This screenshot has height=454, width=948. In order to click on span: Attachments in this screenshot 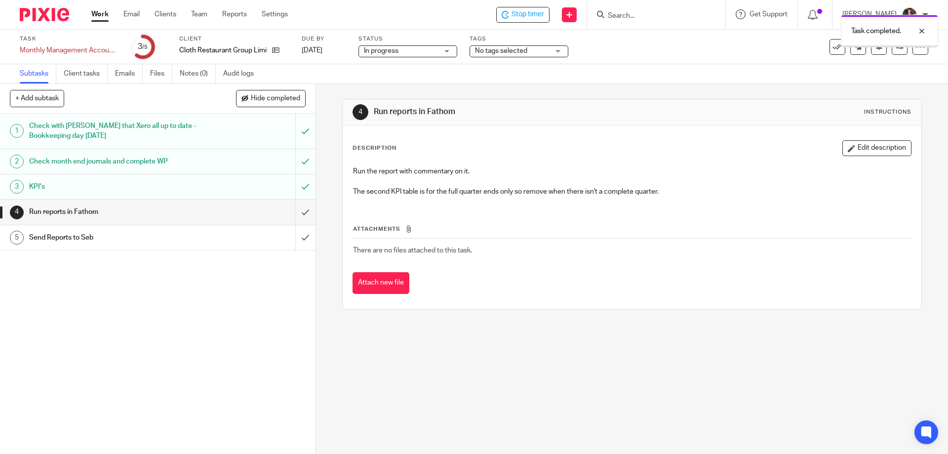, I will do `click(377, 229)`.